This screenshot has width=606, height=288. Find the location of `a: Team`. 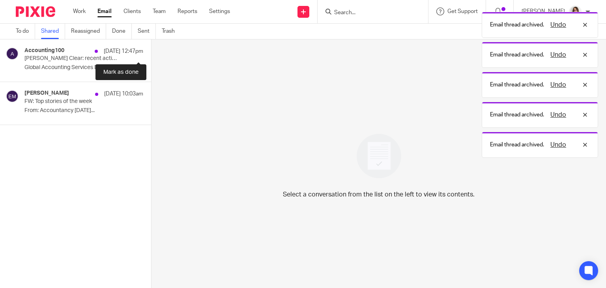

a: Team is located at coordinates (159, 11).